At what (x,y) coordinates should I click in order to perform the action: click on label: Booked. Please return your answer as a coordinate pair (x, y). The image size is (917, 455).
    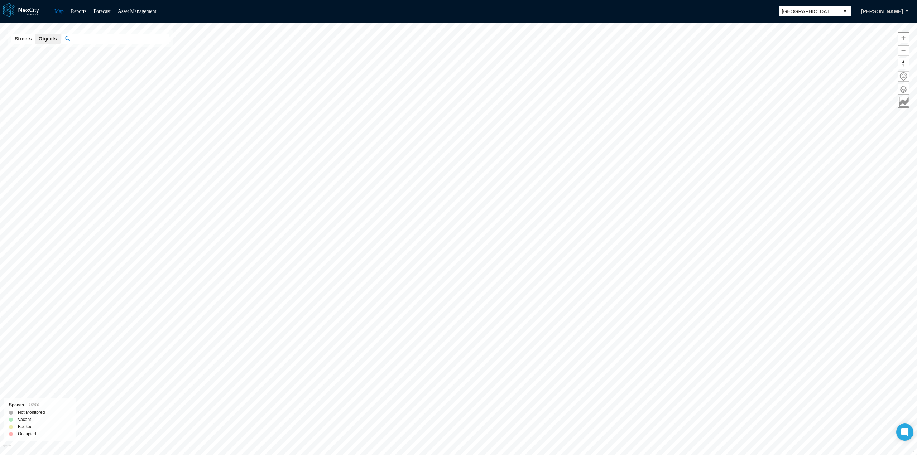
    Looking at the image, I should click on (25, 427).